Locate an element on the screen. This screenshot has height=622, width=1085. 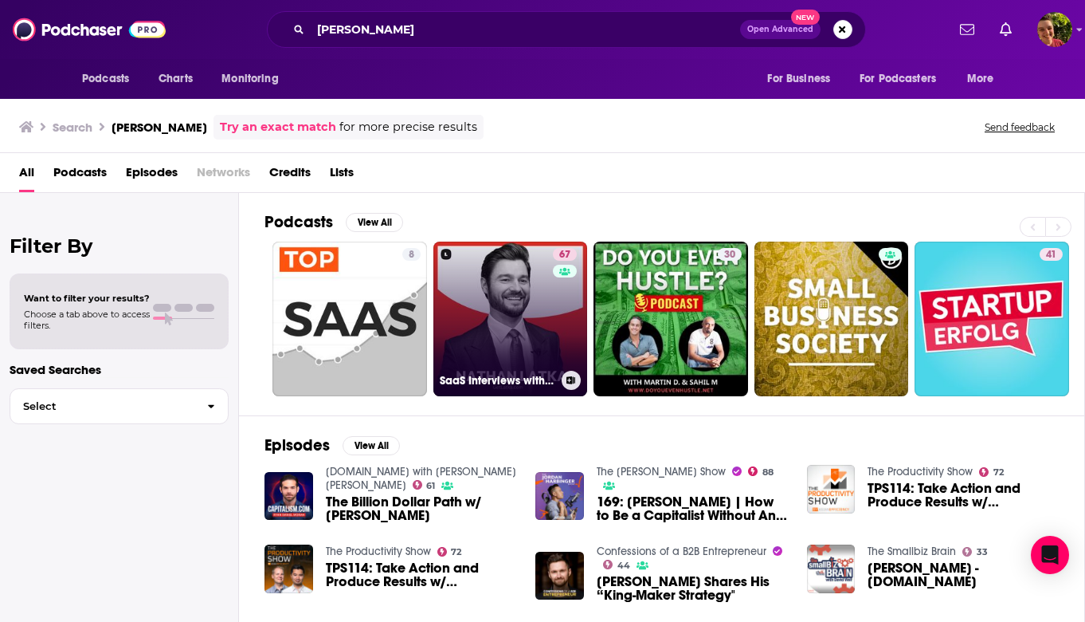
button: Open AdvancedNew is located at coordinates (780, 29).